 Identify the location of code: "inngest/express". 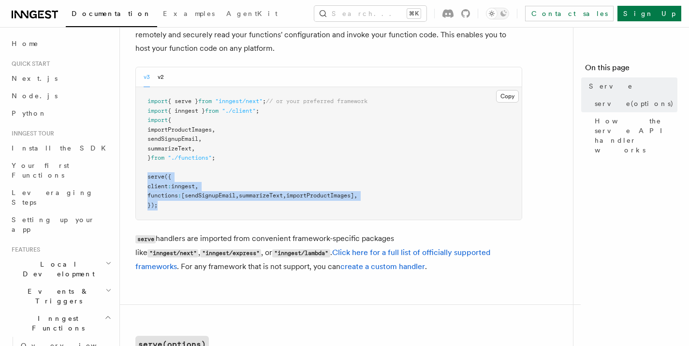
(231, 253).